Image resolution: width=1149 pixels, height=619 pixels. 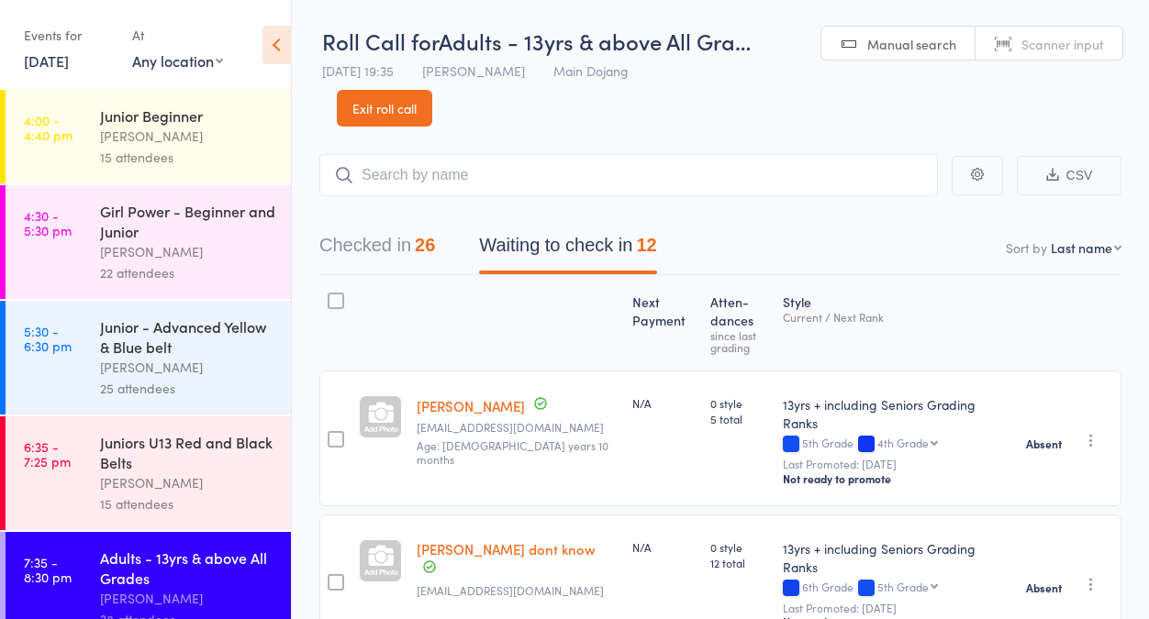 What do you see at coordinates (739, 323) in the screenshot?
I see `div: Atten­dances` at bounding box center [739, 323].